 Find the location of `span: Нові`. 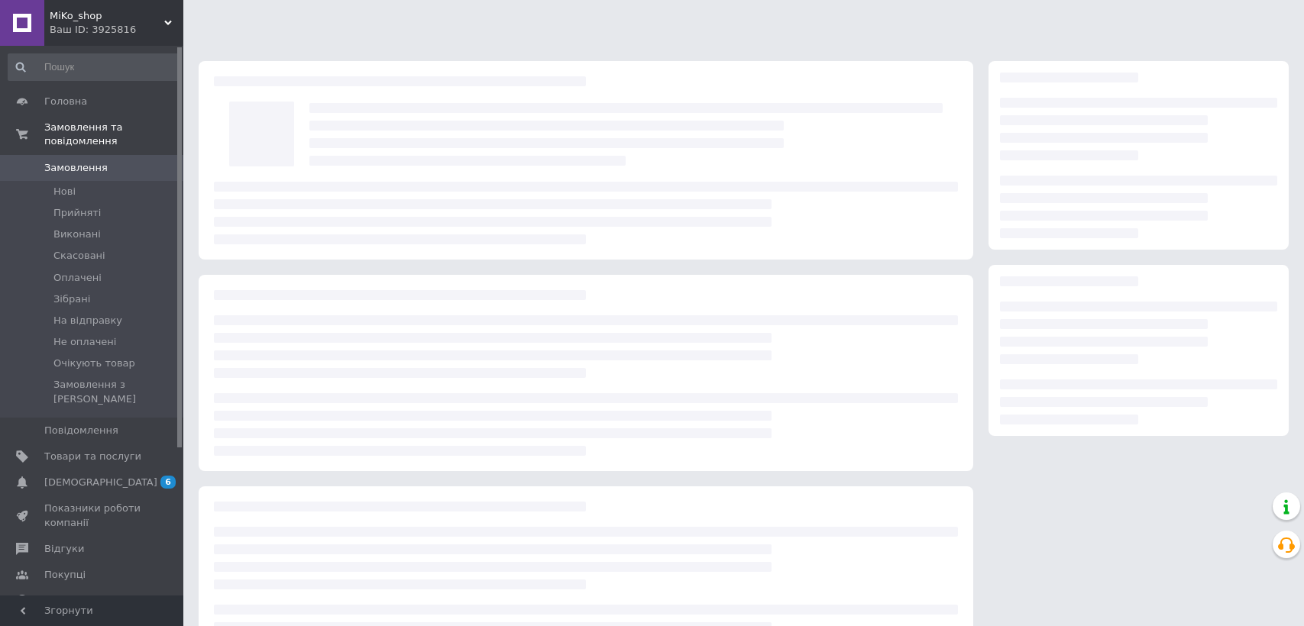

span: Нові is located at coordinates (64, 192).